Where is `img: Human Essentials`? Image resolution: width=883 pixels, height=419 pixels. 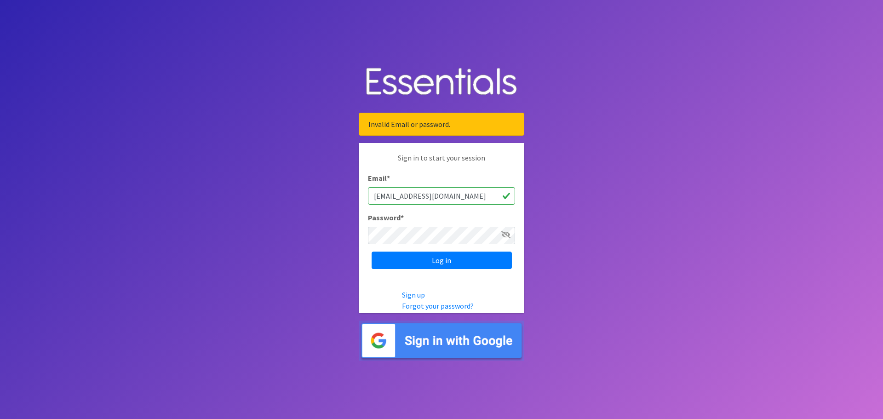
img: Human Essentials is located at coordinates (441, 82).